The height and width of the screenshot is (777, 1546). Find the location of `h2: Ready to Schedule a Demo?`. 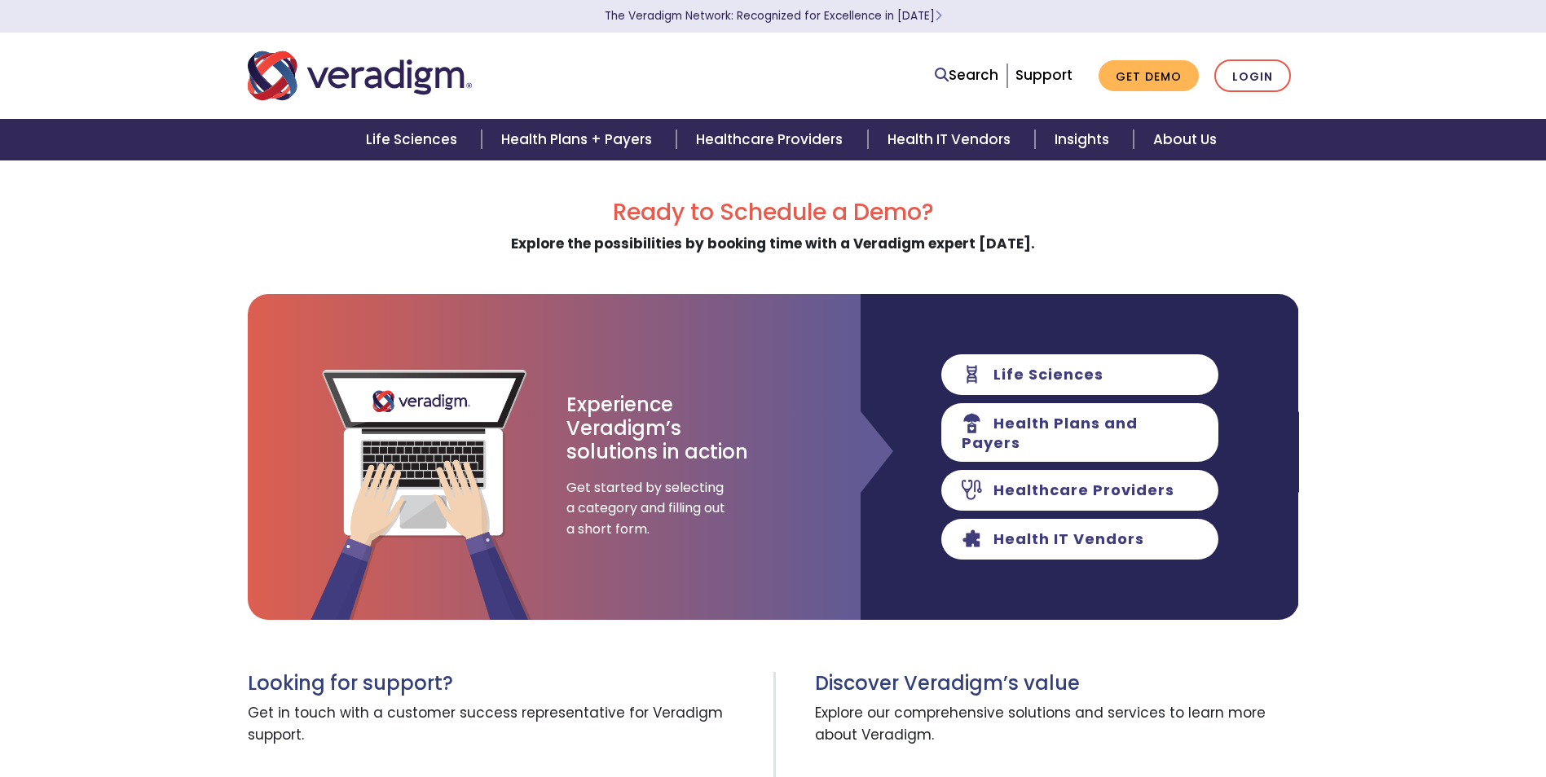

h2: Ready to Schedule a Demo? is located at coordinates (773, 213).